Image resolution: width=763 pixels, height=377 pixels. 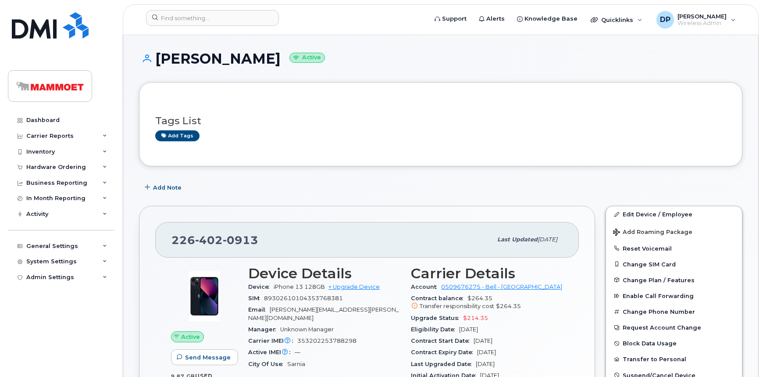 I want to click on span: Active, so click(x=190, y=336).